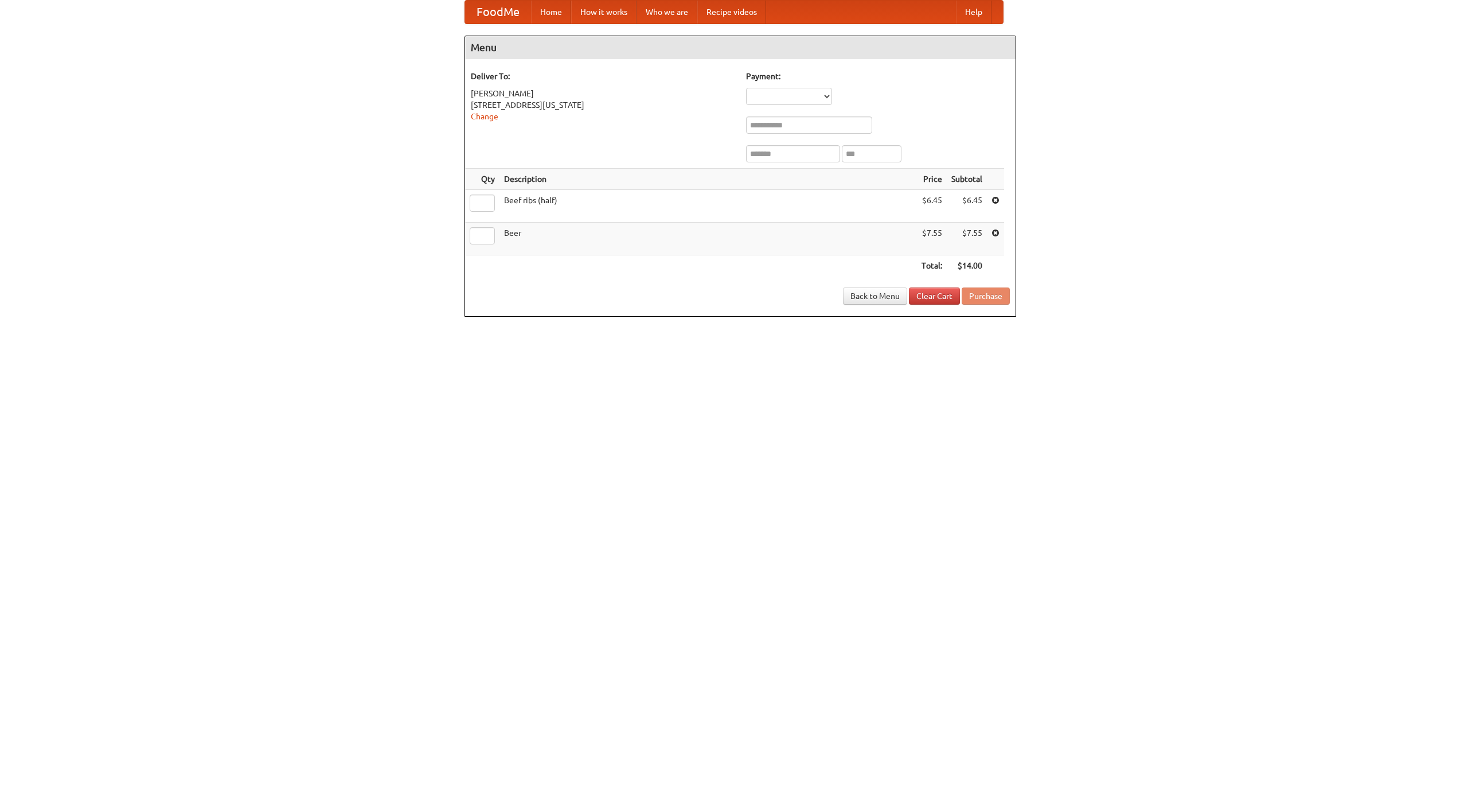  Describe the element at coordinates (482, 178) in the screenshot. I see `th: Qty` at that location.